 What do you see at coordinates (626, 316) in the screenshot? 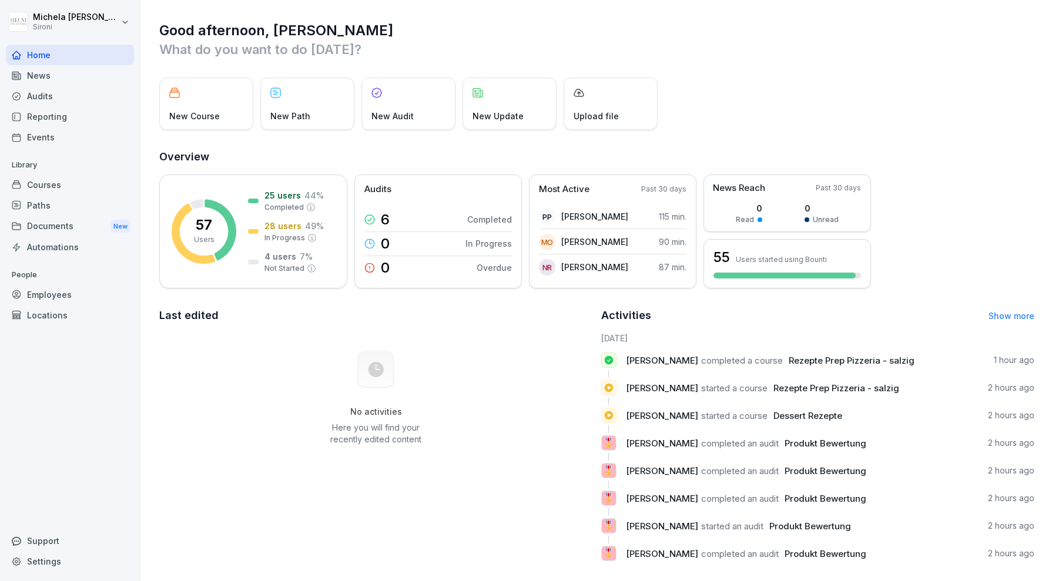
I see `h2: Activities` at bounding box center [626, 316].